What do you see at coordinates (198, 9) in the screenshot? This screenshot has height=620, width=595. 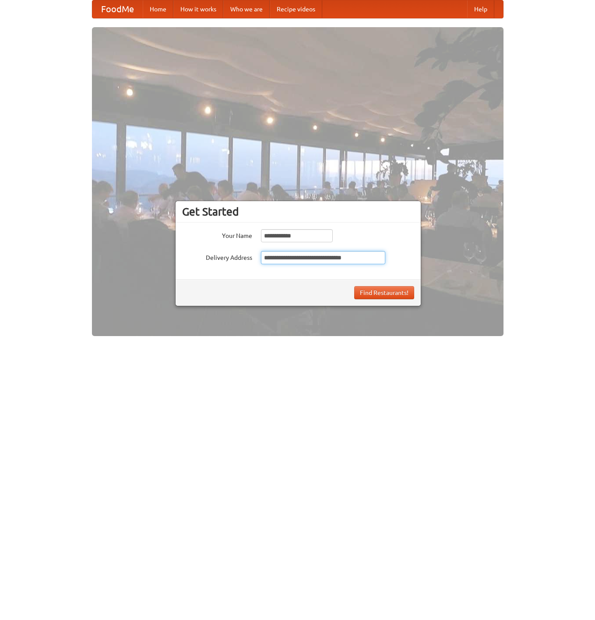 I see `a: How it works` at bounding box center [198, 9].